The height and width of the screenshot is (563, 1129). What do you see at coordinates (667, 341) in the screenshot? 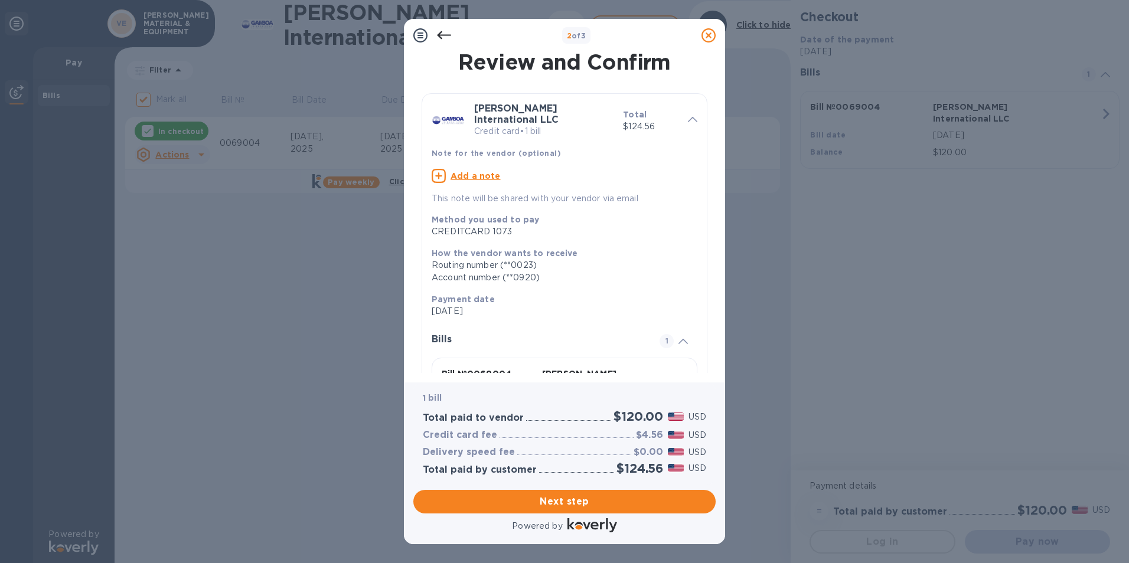
I see `span: 1` at bounding box center [667, 341].